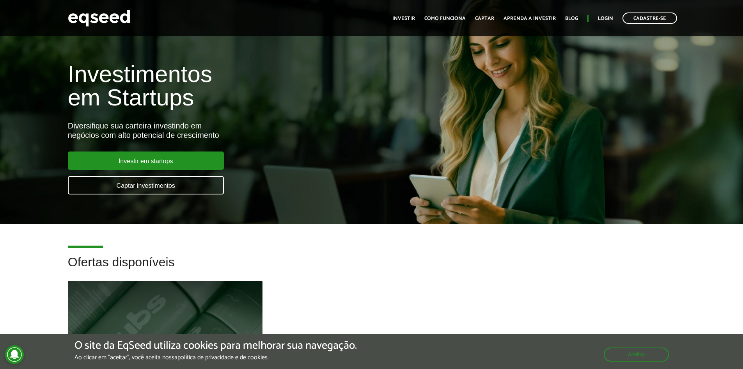 This screenshot has width=743, height=369. I want to click on a: Como funciona, so click(445, 18).